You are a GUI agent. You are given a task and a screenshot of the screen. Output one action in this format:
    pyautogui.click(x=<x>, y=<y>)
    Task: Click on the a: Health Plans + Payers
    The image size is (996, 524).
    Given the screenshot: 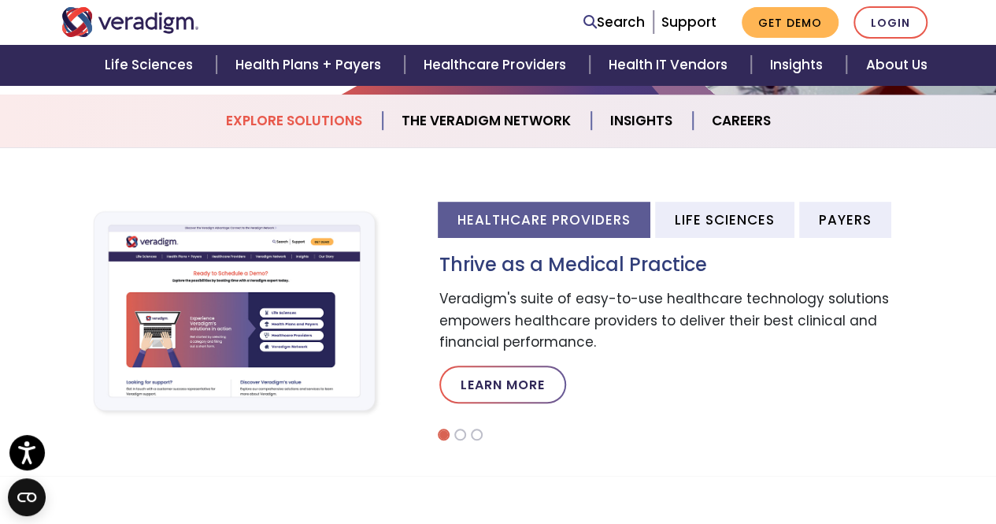 What is the action you would take?
    pyautogui.click(x=310, y=65)
    